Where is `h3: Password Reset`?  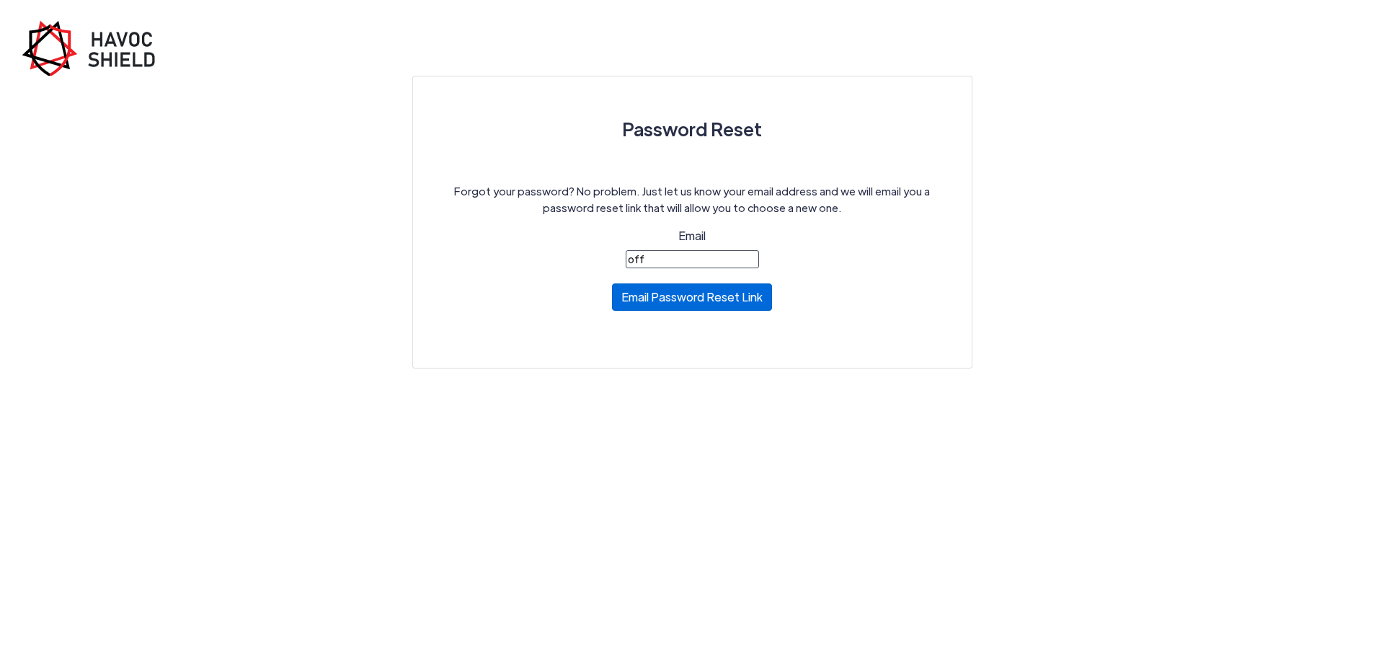
h3: Password Reset is located at coordinates (692, 129).